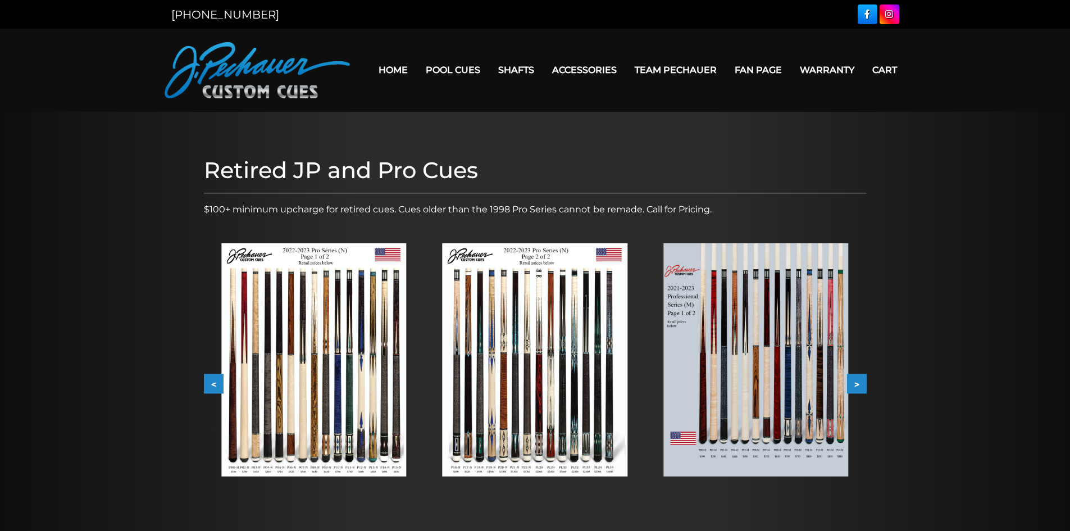 The image size is (1070, 531). I want to click on a: Warranty, so click(827, 70).